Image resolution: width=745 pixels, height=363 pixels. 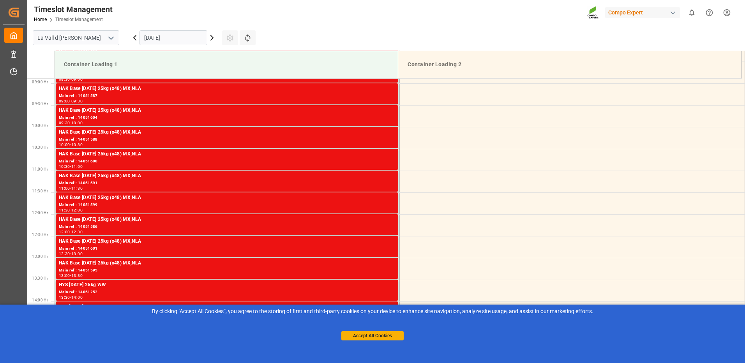 What do you see at coordinates (227, 249) in the screenshot?
I see `div: Main ref : 14051601` at bounding box center [227, 249].